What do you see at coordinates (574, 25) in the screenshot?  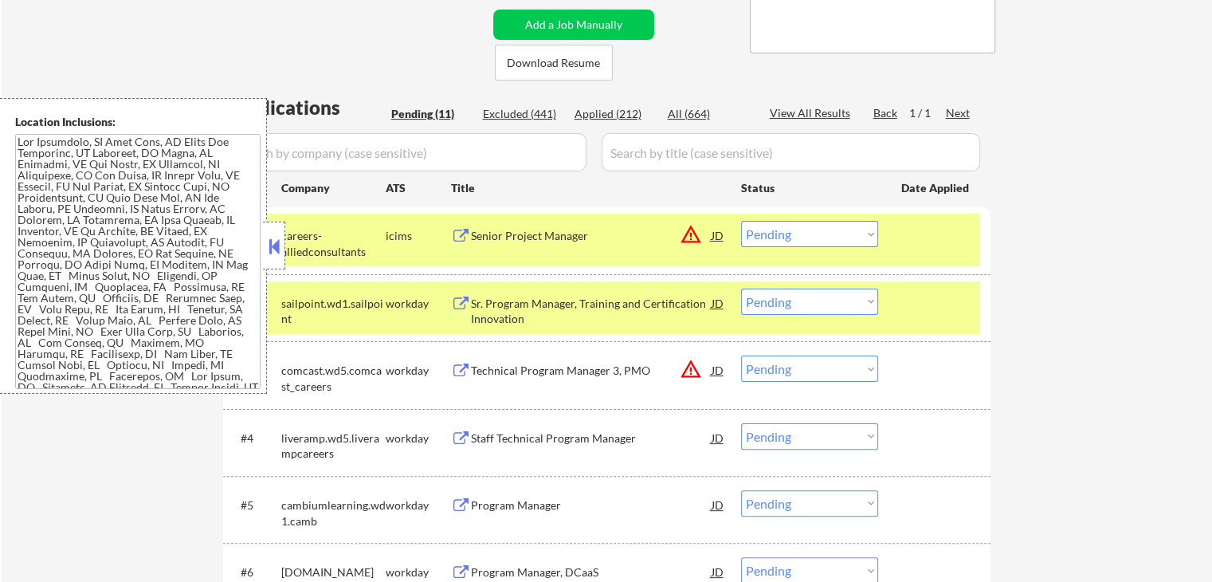 I see `button: Add a Job Manually` at bounding box center [574, 25].